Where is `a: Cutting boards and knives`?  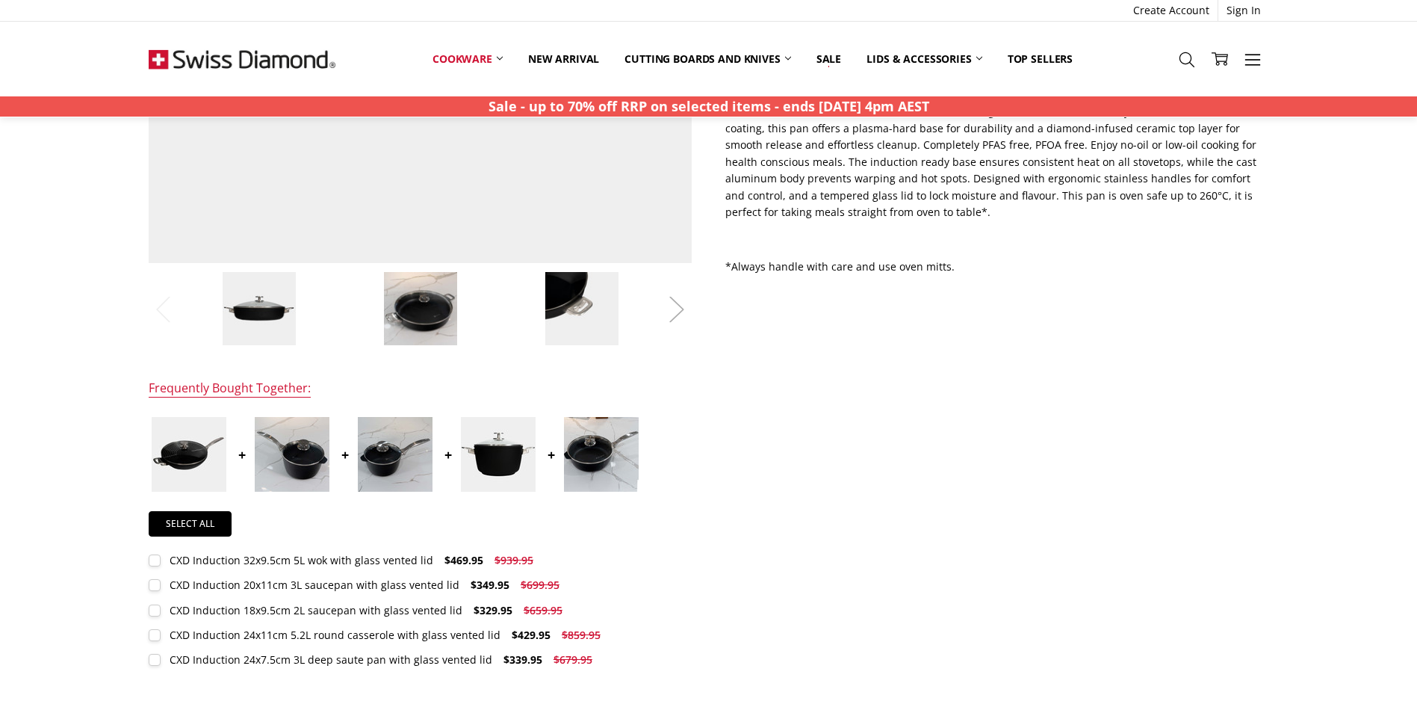 a: Cutting boards and knives is located at coordinates (708, 59).